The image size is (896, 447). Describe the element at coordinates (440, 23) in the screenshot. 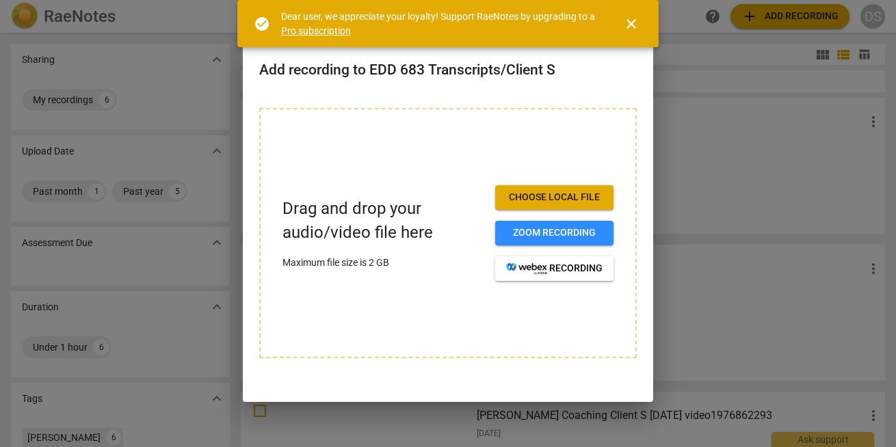

I see `div: Dear user, we appreciate your loyalty! Support RaeNotes by upgrading to a` at that location.